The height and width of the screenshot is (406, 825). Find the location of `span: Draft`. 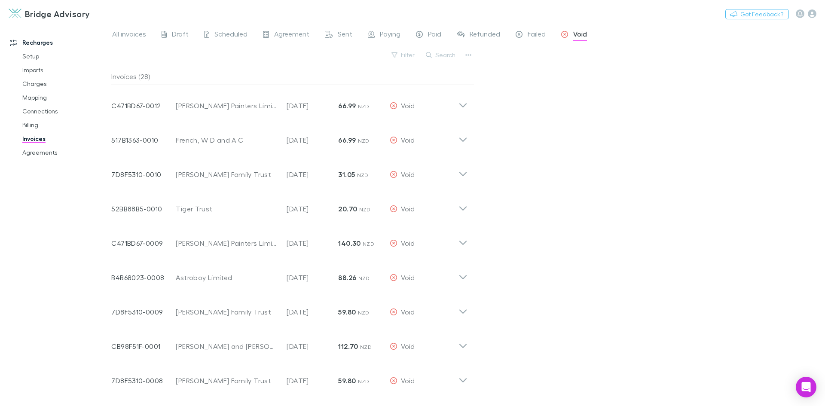

span: Draft is located at coordinates (180, 35).